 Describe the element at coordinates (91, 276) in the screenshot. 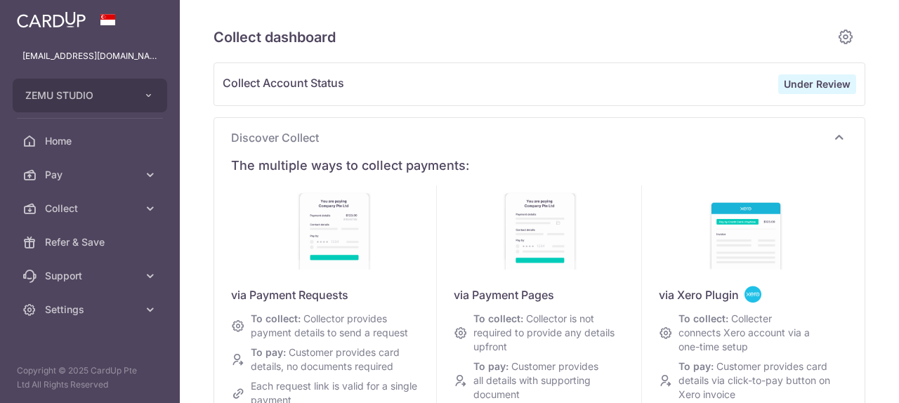

I see `span: Support` at that location.